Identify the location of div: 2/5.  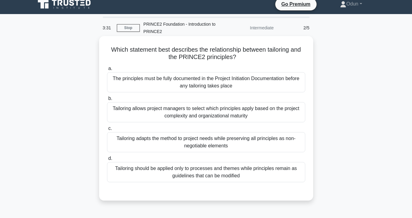
(295, 28).